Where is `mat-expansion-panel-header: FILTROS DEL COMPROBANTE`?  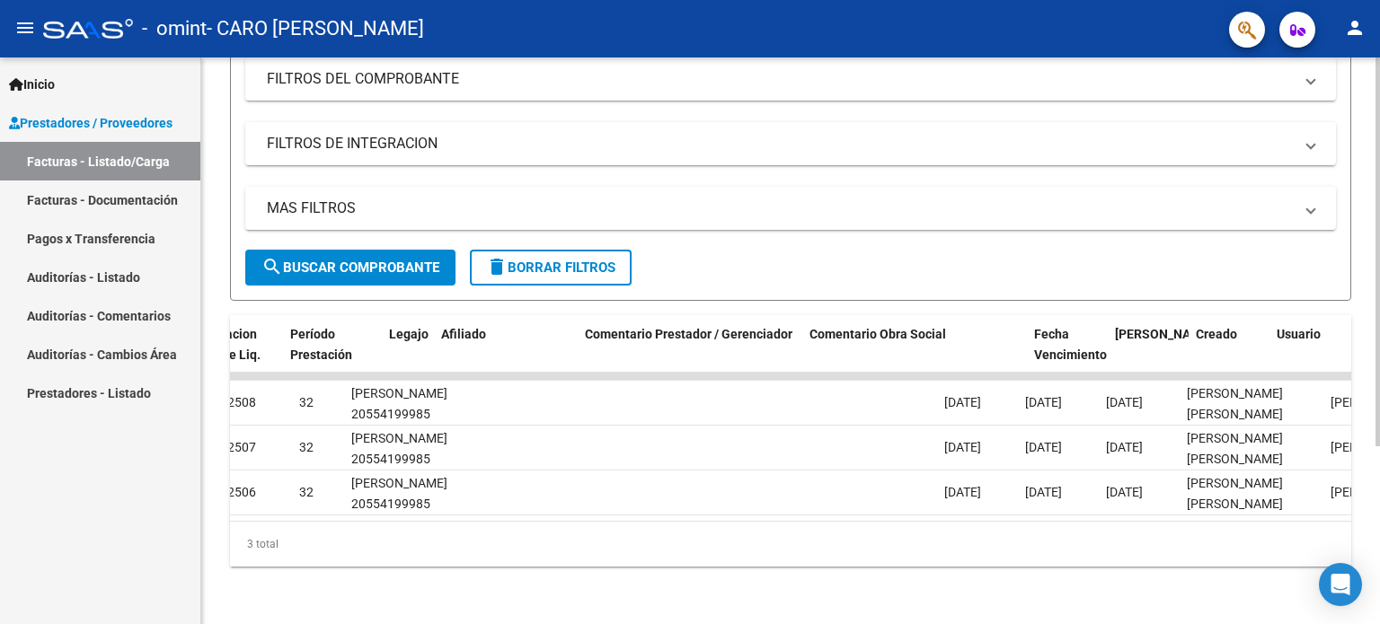 mat-expansion-panel-header: FILTROS DEL COMPROBANTE is located at coordinates (790, 79).